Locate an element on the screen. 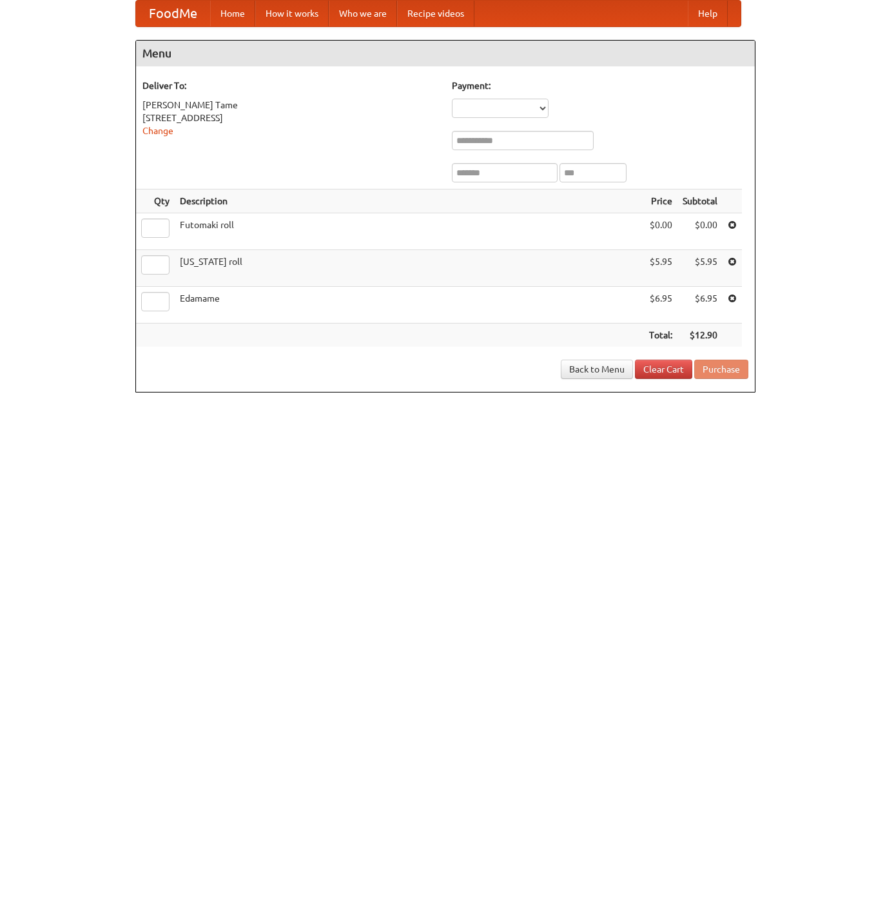  td: Futomaki roll is located at coordinates (409, 231).